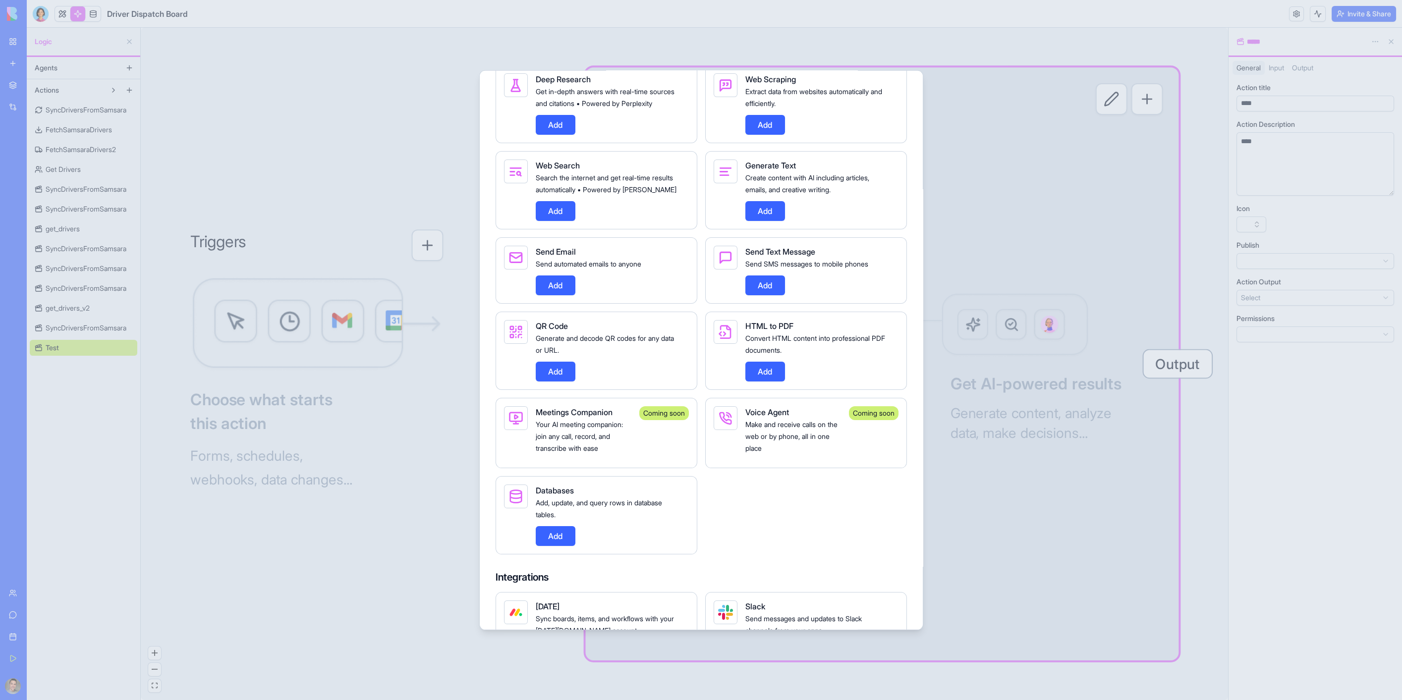 The height and width of the screenshot is (700, 1402). Describe the element at coordinates (814, 97) in the screenshot. I see `span: Extract data from websites automatically and efficiently.` at that location.